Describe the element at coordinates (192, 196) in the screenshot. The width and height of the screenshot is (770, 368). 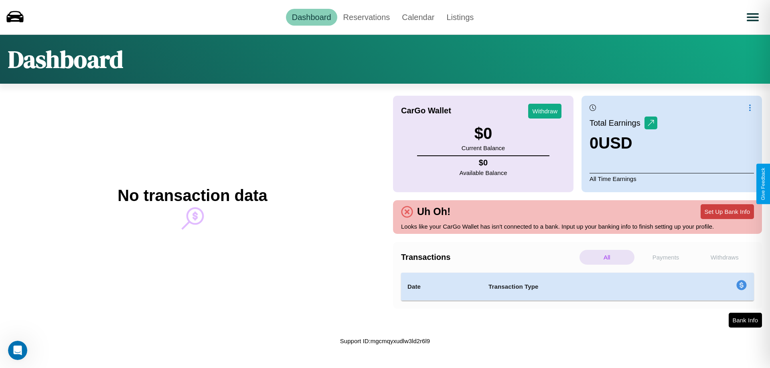
I see `h2: No transaction data` at that location.